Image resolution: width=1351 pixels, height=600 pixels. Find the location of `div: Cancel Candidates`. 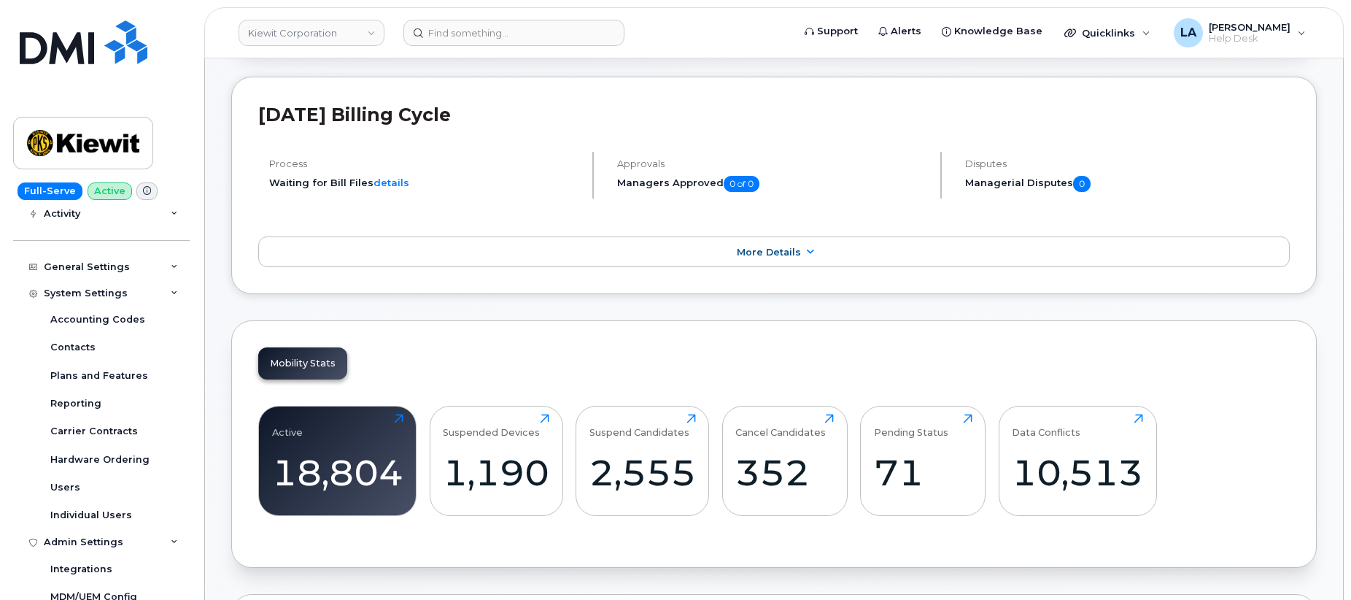

div: Cancel Candidates is located at coordinates (781, 425).